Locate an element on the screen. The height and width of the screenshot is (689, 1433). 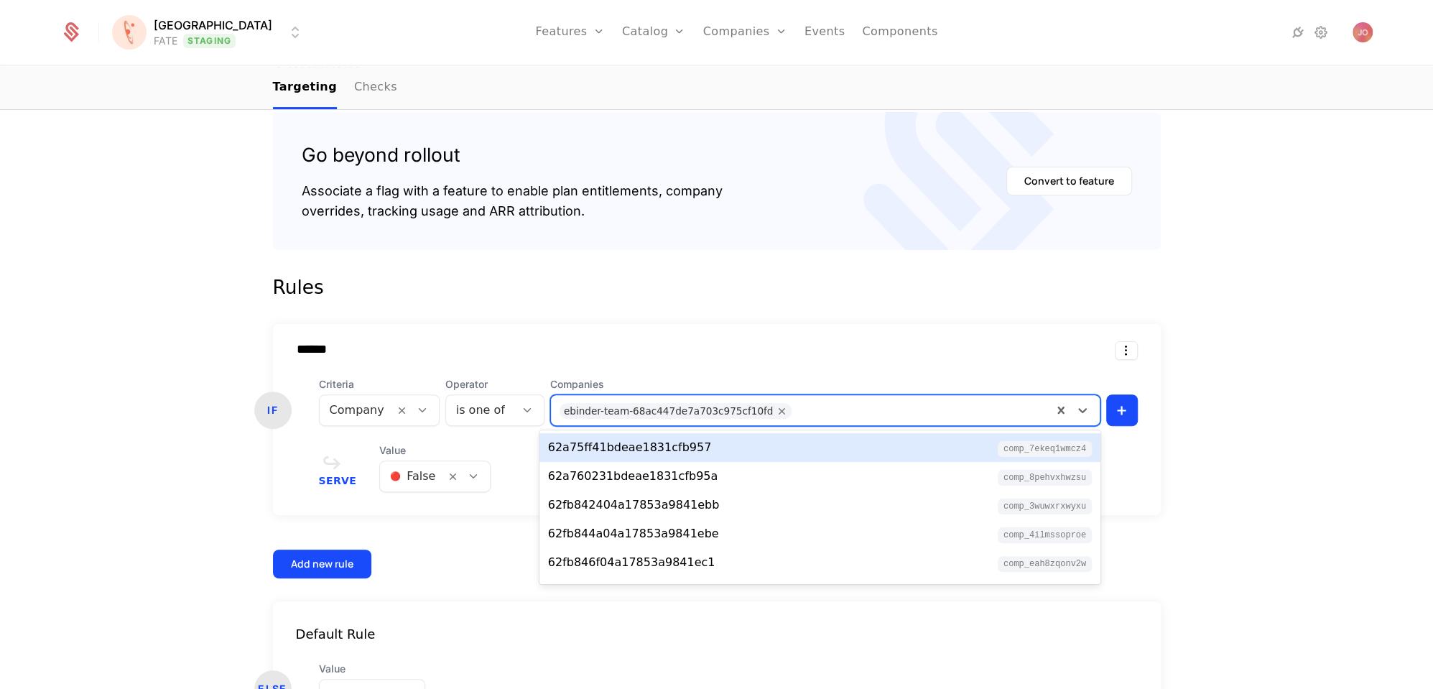
a: Integrations is located at coordinates (1298, 32).